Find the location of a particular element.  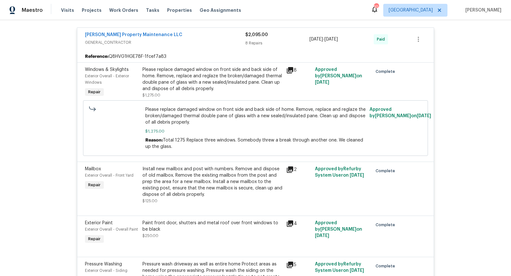

div: 4 is located at coordinates (299, 224).